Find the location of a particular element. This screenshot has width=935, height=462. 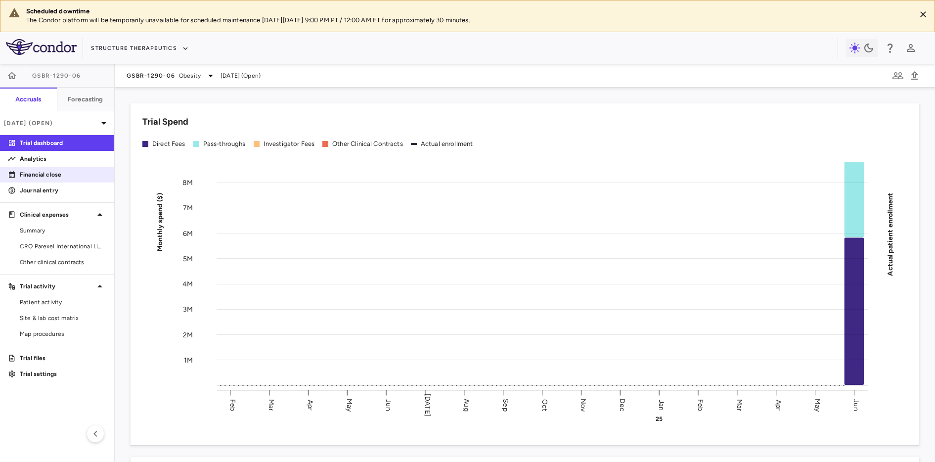

tspan: 3M is located at coordinates (188, 309).